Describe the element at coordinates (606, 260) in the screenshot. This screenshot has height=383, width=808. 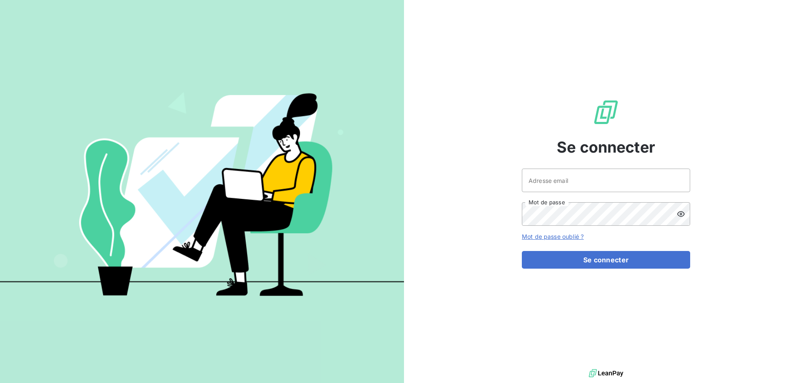
I see `button: Se connecter` at that location.